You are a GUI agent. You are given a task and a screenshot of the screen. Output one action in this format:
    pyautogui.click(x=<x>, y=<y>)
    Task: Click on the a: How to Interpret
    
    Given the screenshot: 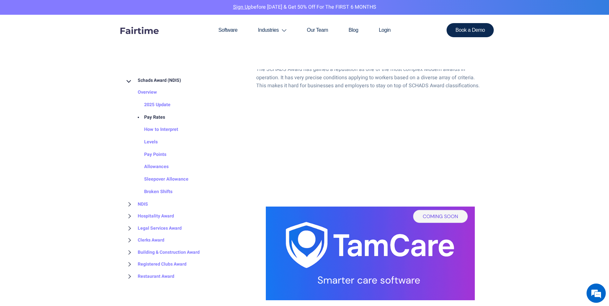 What is the action you would take?
    pyautogui.click(x=155, y=130)
    